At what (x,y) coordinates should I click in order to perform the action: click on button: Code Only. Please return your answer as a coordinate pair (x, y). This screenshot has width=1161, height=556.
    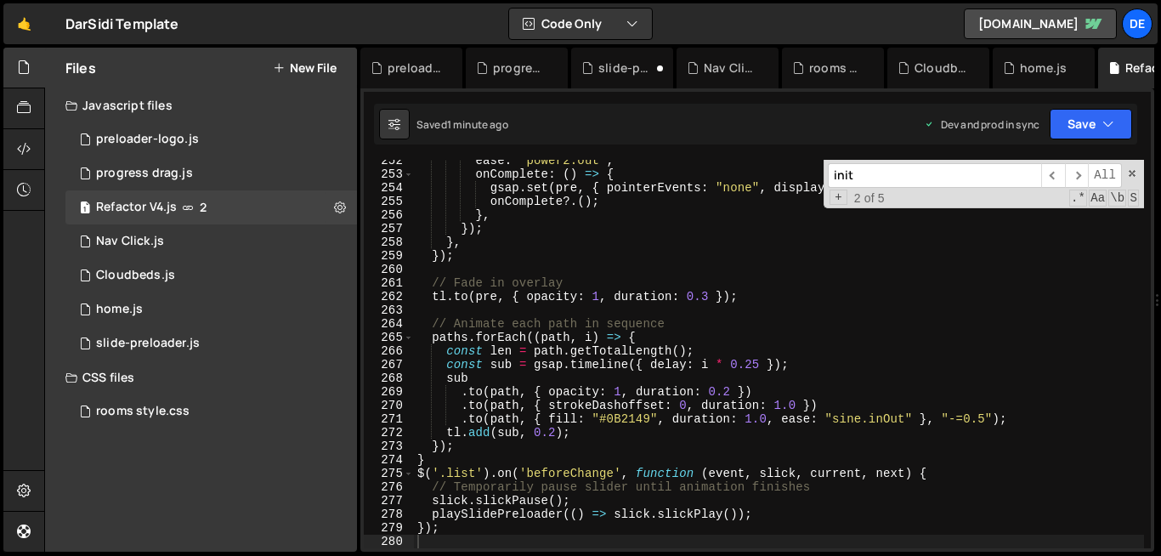
    Looking at the image, I should click on (581, 24).